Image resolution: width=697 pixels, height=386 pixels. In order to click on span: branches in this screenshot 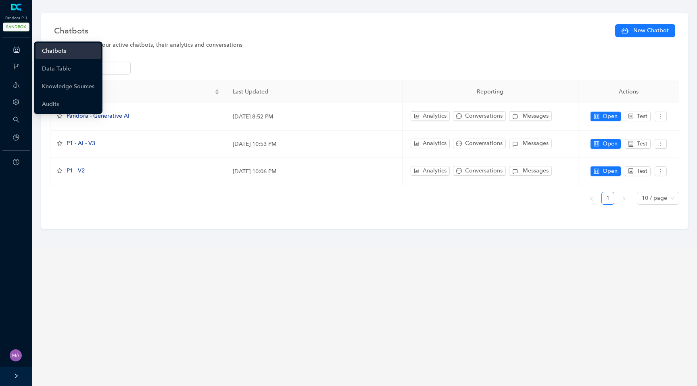, I will do `click(16, 67)`.